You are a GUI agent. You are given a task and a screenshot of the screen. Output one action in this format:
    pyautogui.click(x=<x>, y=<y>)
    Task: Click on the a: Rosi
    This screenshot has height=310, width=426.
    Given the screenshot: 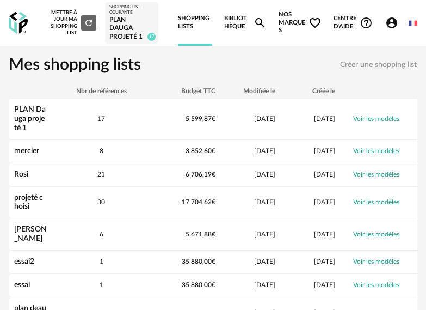 What is the action you would take?
    pyautogui.click(x=21, y=174)
    